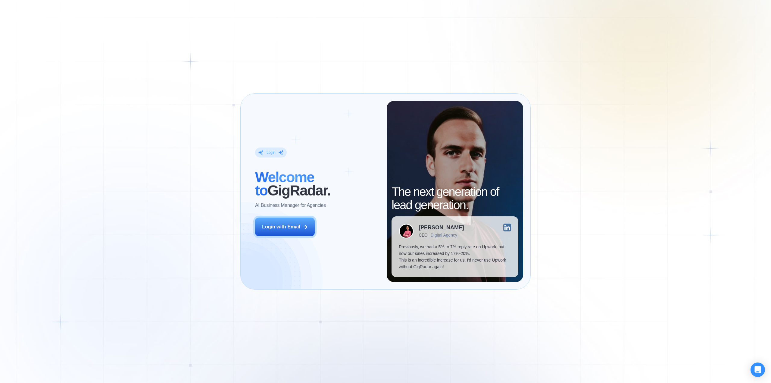 Image resolution: width=771 pixels, height=383 pixels. I want to click on button: Login with Email, so click(285, 227).